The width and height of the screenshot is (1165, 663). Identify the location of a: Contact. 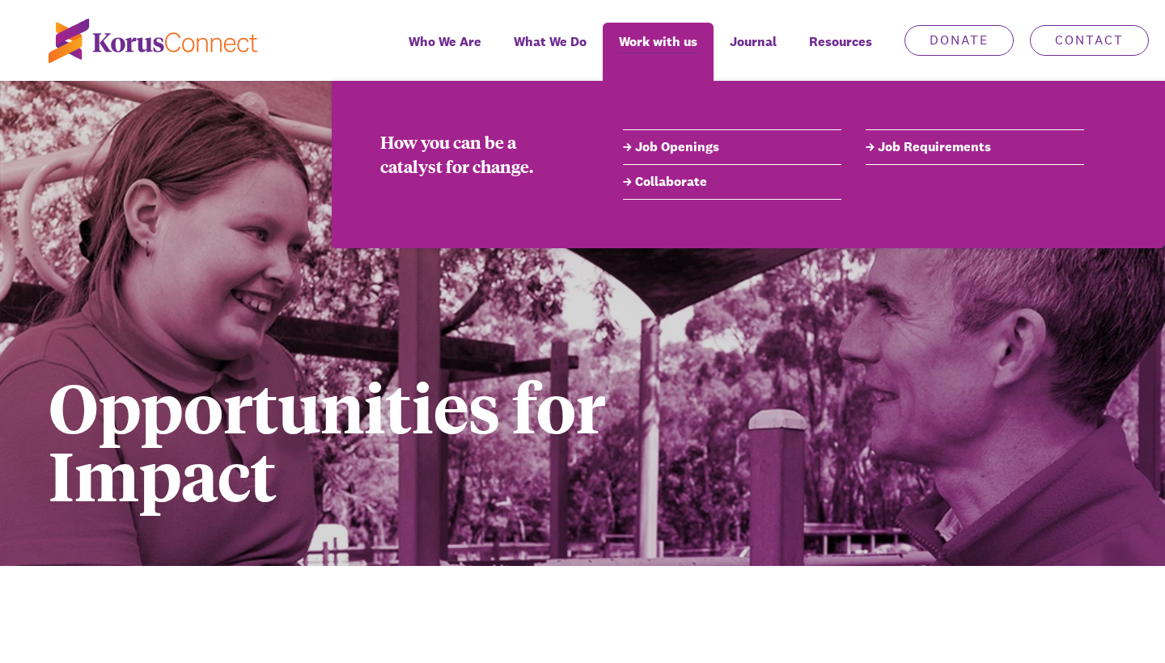
(1089, 40).